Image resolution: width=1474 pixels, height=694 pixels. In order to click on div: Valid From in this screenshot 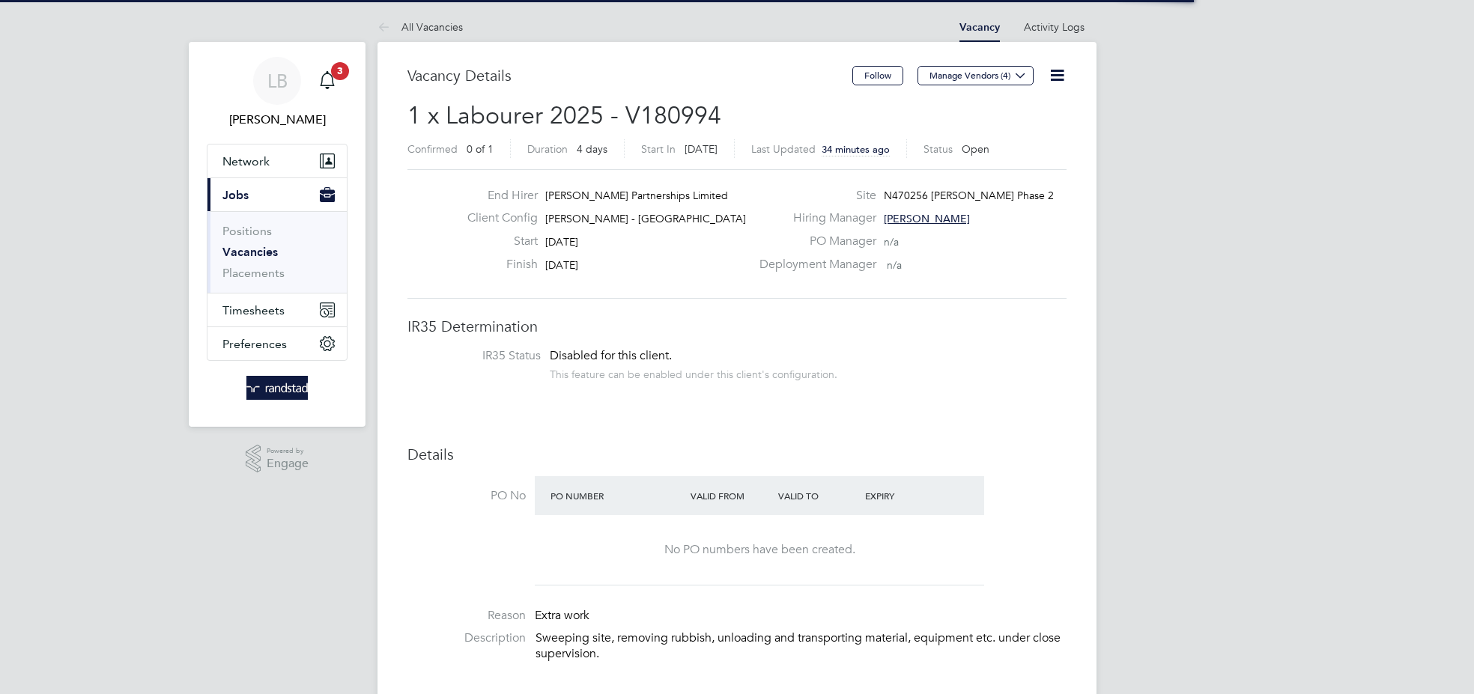, I will do `click(730, 496)`.